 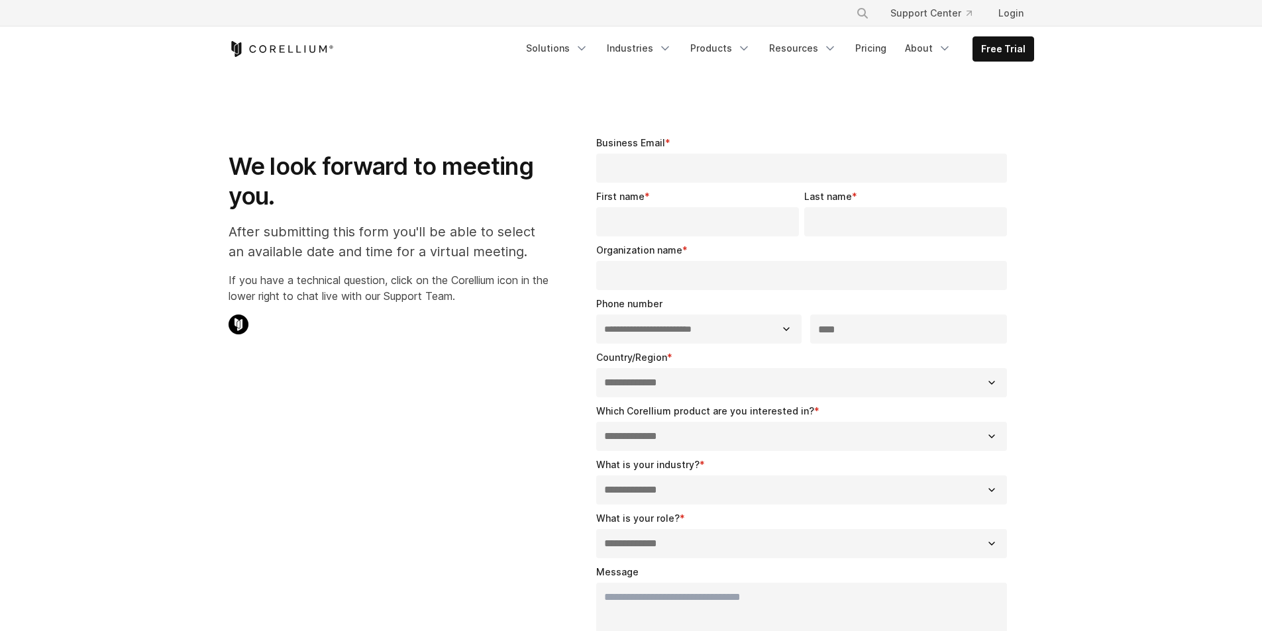 I want to click on p: After submitting this form you'll be able to select an available date and time for a virtual meet..., so click(x=388, y=242).